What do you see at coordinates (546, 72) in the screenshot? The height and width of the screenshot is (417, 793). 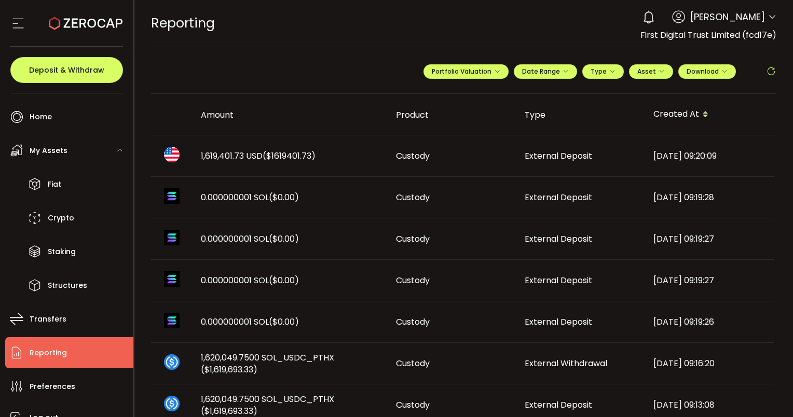 I see `button: Date Range` at bounding box center [546, 72].